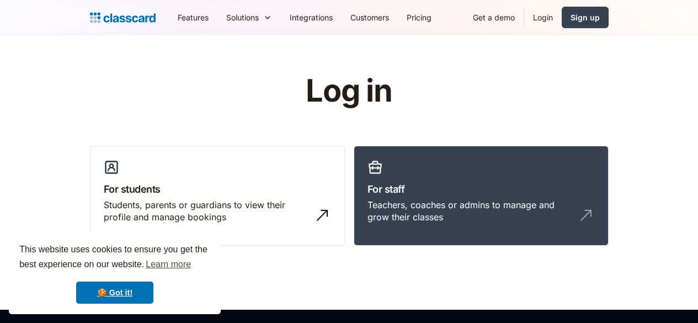  Describe the element at coordinates (494, 17) in the screenshot. I see `a: Get a demo` at that location.